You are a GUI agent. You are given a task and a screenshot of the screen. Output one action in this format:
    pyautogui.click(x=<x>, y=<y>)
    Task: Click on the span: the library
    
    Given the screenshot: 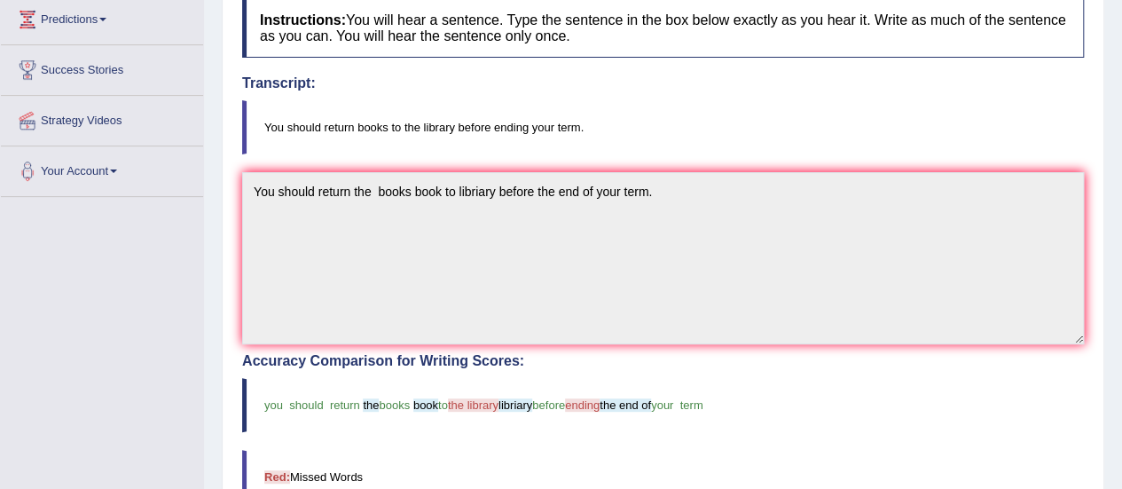 What is the action you would take?
    pyautogui.click(x=473, y=404)
    